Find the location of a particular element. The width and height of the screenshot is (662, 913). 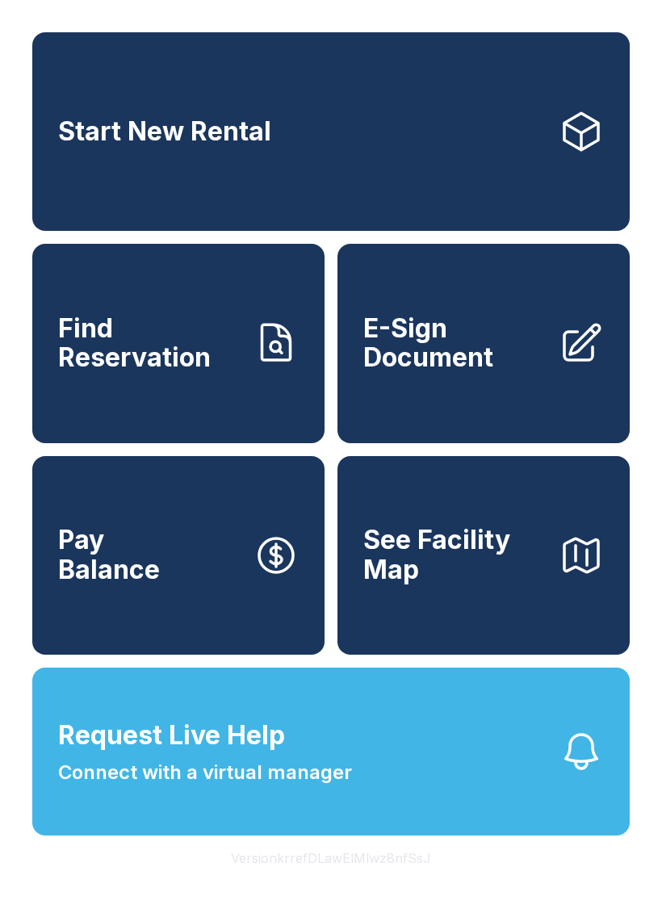

span: Connect with a virtual manager is located at coordinates (205, 772).